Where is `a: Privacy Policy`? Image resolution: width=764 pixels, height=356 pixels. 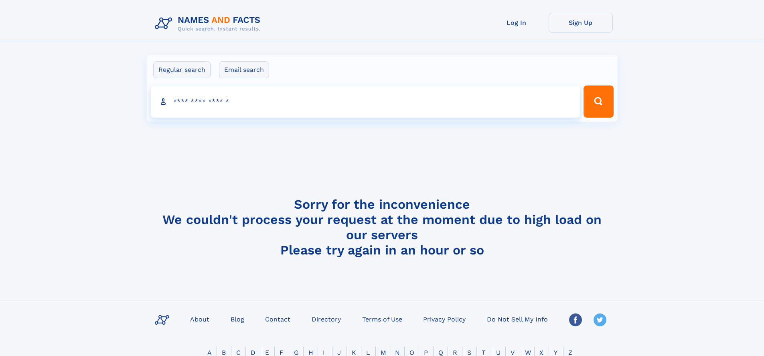 a: Privacy Policy is located at coordinates (445, 319).